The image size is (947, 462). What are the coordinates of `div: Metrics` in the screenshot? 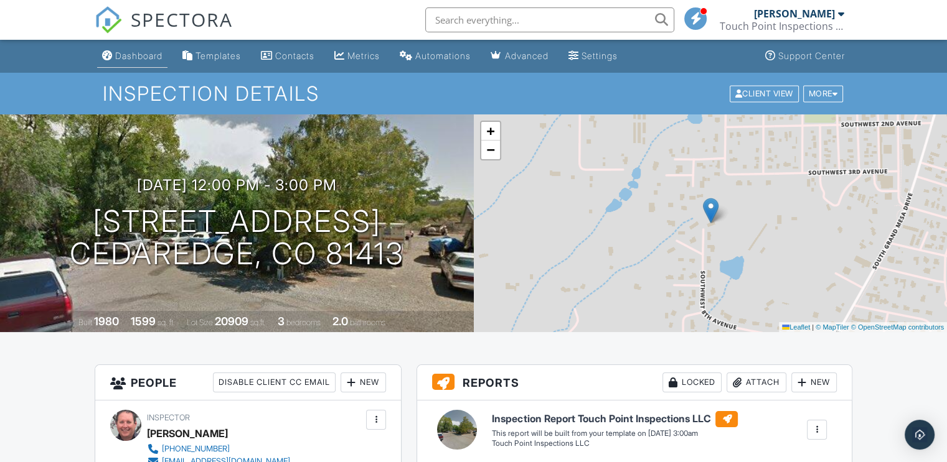 It's located at (363, 55).